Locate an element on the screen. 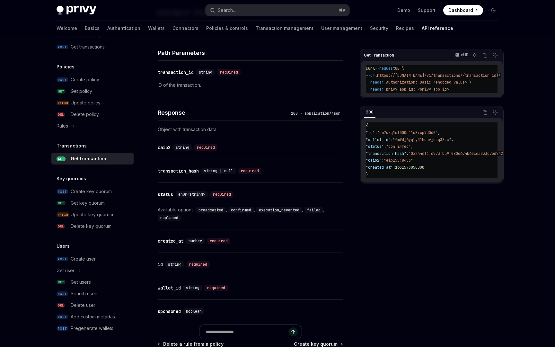  span: --header is located at coordinates (375, 89).